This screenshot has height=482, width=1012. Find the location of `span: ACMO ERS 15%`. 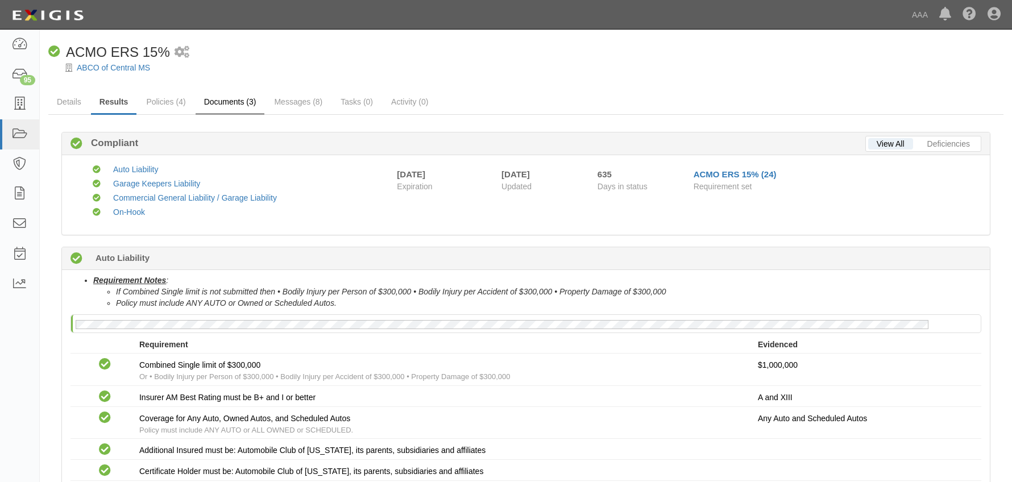

span: ACMO ERS 15% is located at coordinates (118, 52).